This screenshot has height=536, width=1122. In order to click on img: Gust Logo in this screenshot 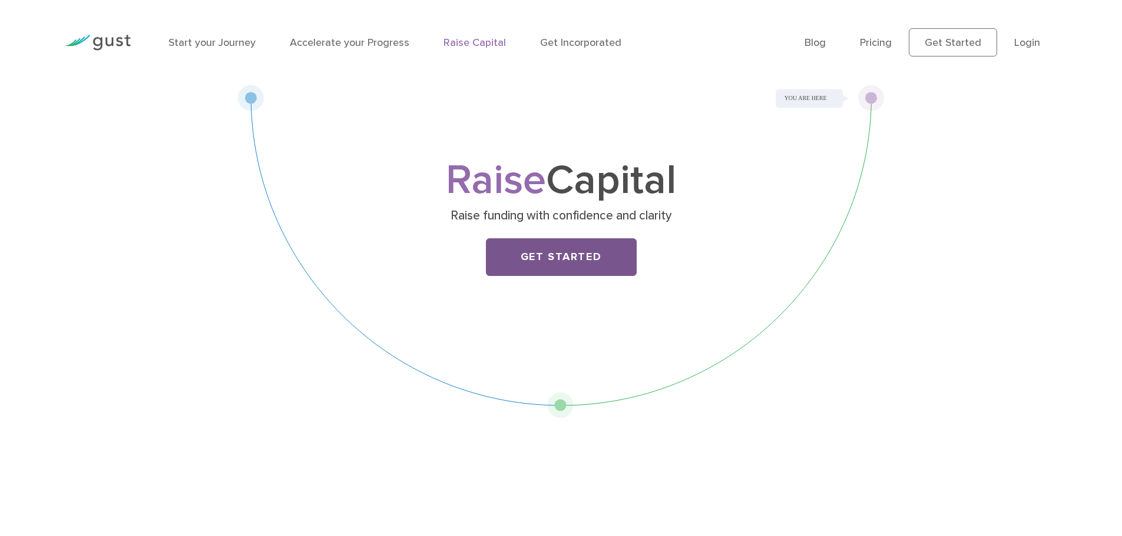, I will do `click(98, 42)`.